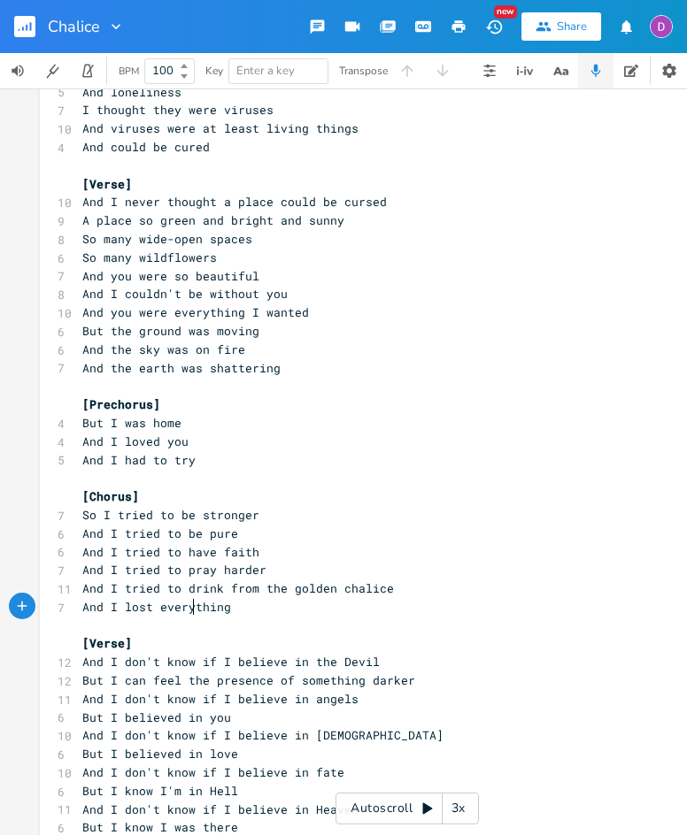 The height and width of the screenshot is (835, 687). What do you see at coordinates (160, 791) in the screenshot?
I see `span: But I know I'm in Hell` at bounding box center [160, 791].